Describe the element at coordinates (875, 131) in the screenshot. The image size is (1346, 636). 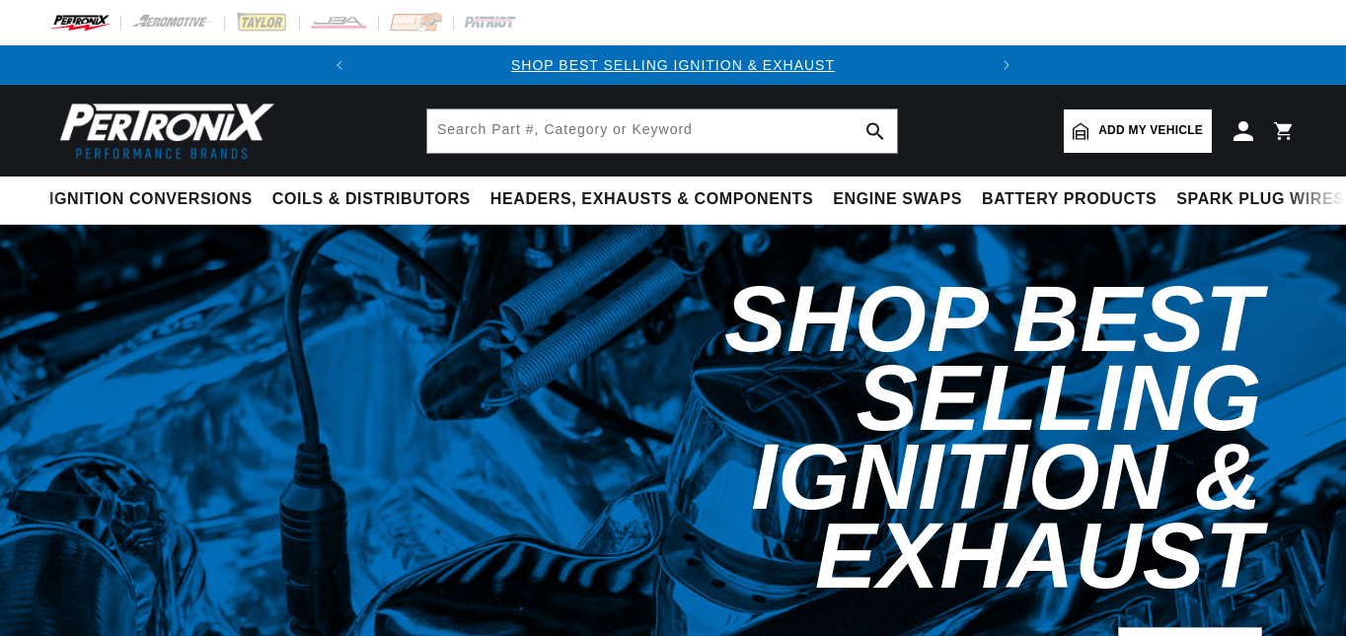
I see `button: search button` at that location.